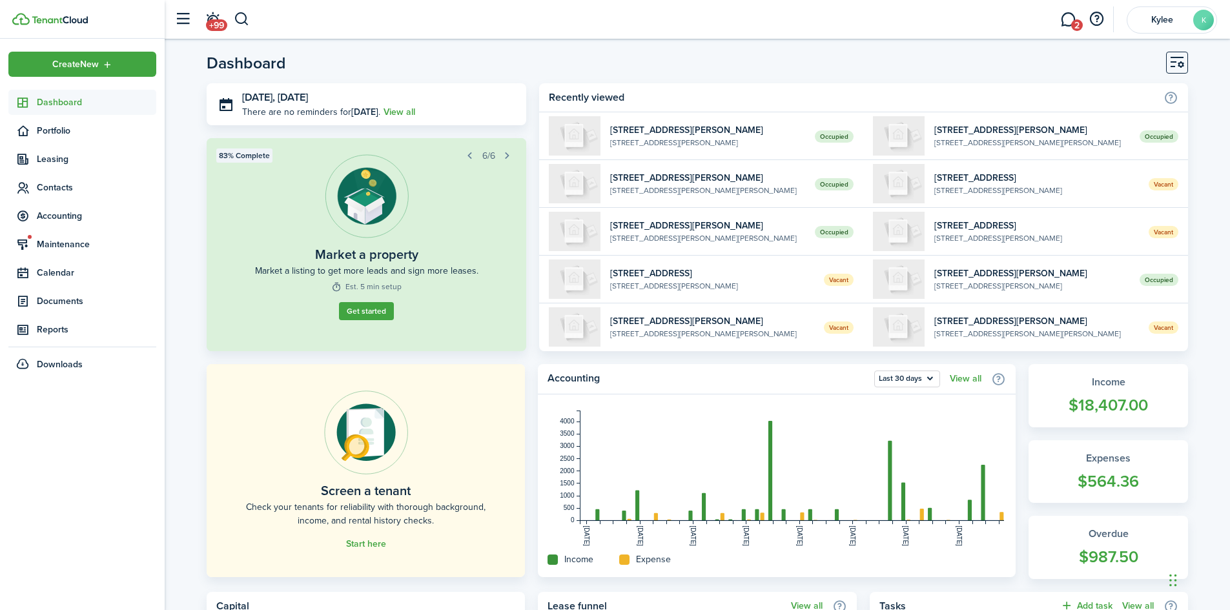 The image size is (1230, 610). I want to click on widget-stats-count: $18,407.00, so click(1108, 406).